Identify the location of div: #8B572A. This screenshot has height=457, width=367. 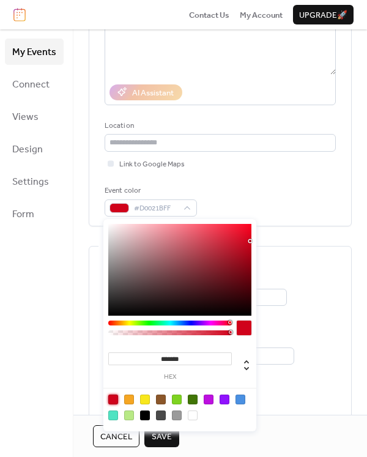
(161, 399).